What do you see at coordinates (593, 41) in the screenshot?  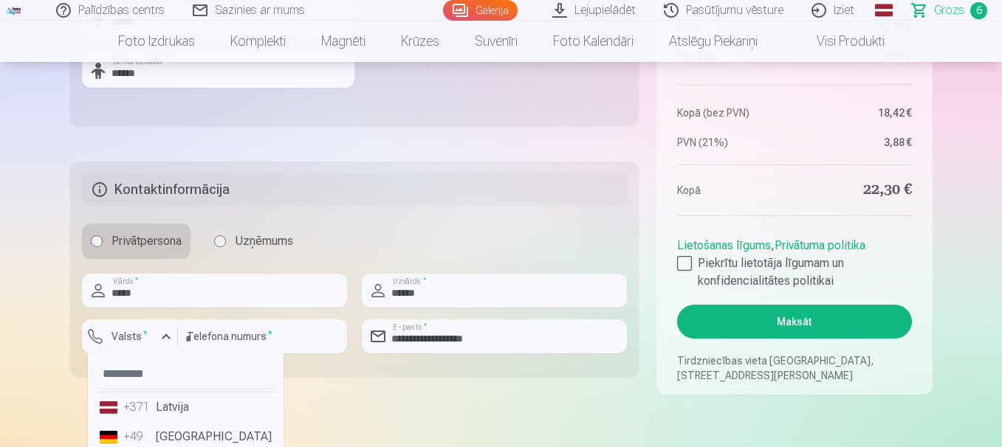 I see `a: Foto kalendāri` at bounding box center [593, 41].